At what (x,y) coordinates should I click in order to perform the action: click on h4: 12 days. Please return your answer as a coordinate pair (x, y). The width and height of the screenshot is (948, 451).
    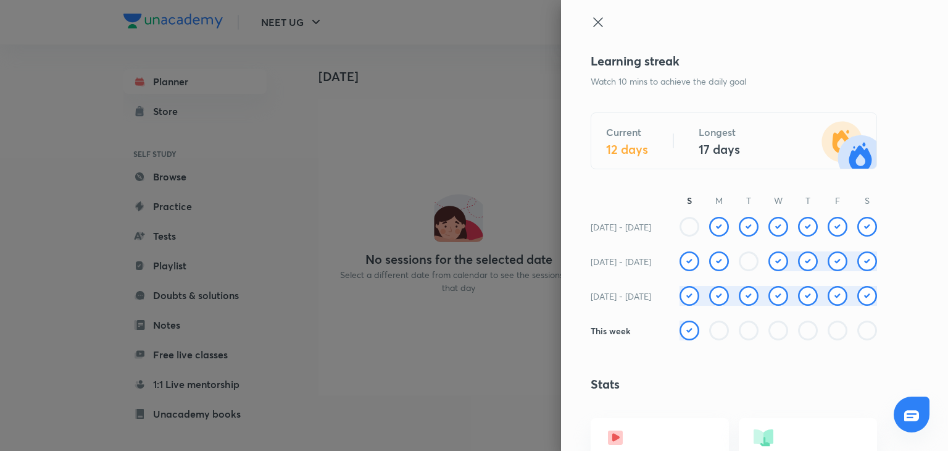
    Looking at the image, I should click on (627, 149).